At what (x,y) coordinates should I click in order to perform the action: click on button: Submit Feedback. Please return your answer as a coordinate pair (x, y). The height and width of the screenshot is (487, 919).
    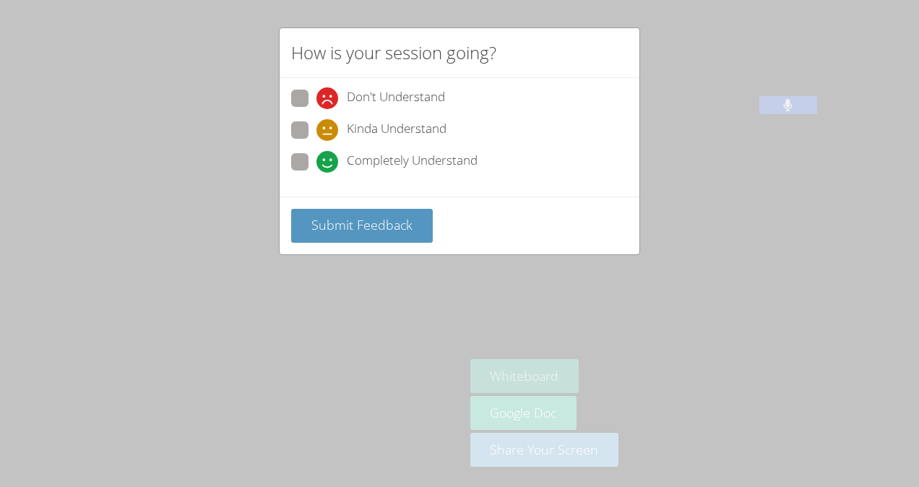
    Looking at the image, I should click on (362, 225).